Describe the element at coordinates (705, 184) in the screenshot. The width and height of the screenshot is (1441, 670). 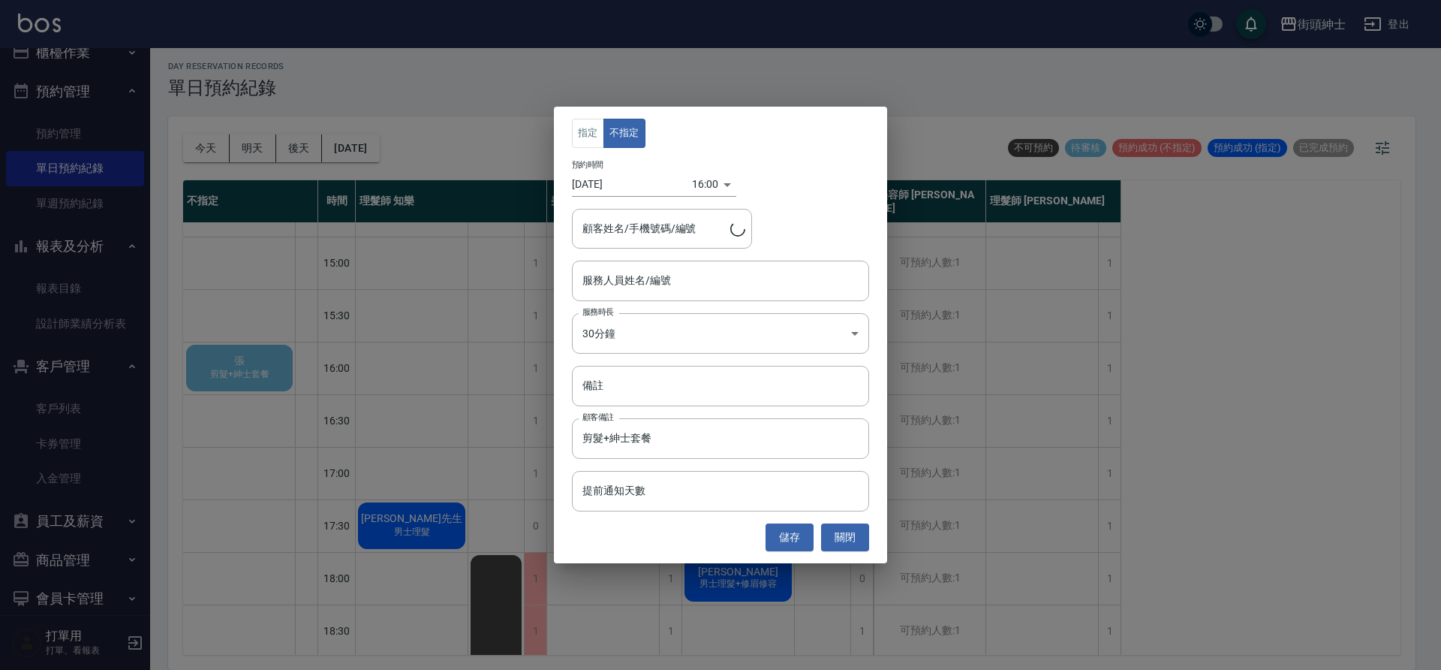
I see `div: 16:00` at that location.